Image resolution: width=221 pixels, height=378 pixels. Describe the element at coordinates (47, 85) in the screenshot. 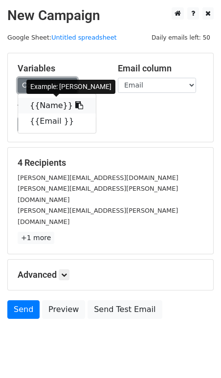

I see `a: Copy/paste...` at that location.